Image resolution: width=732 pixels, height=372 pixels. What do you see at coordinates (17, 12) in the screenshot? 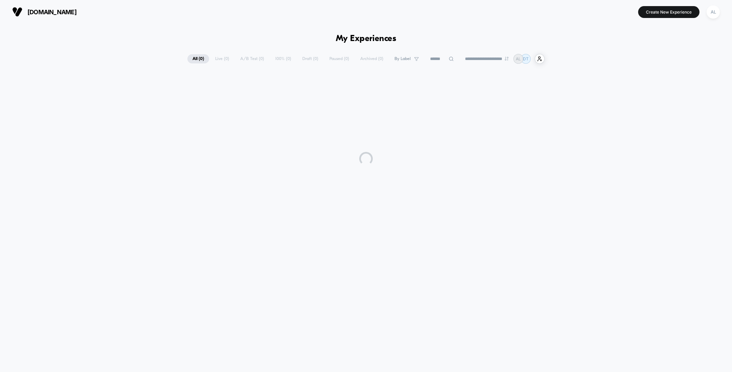
I see `img: Visually logo` at bounding box center [17, 12].